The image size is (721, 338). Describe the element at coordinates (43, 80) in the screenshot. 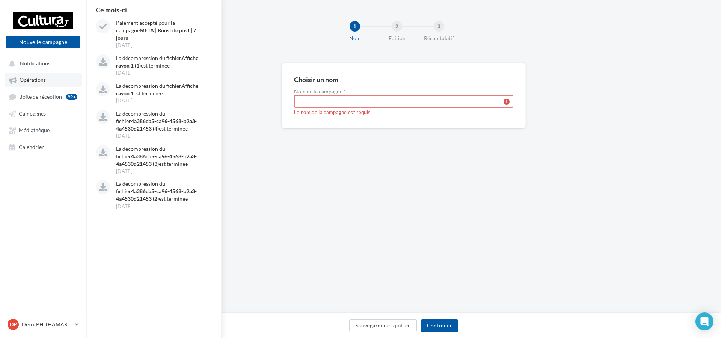

I see `a: Opérations` at that location.